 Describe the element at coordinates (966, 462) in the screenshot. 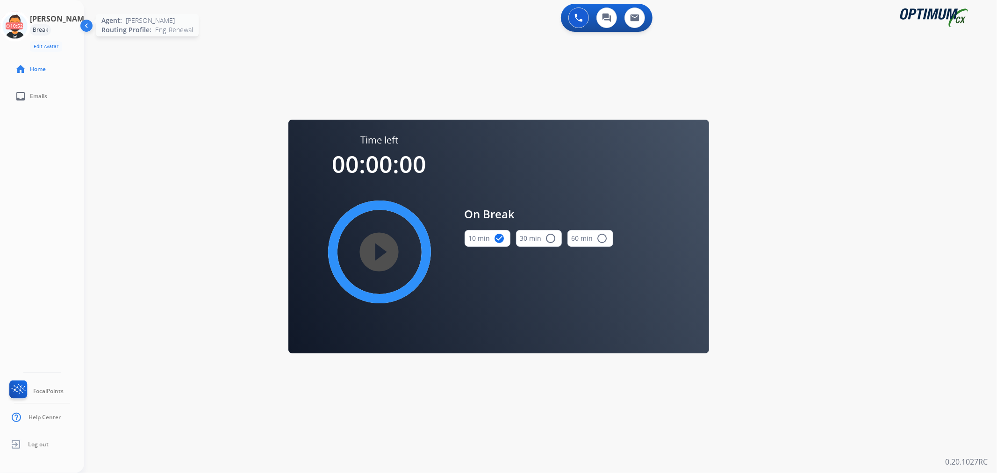

I see `p: 0.20.1027RC` at that location.